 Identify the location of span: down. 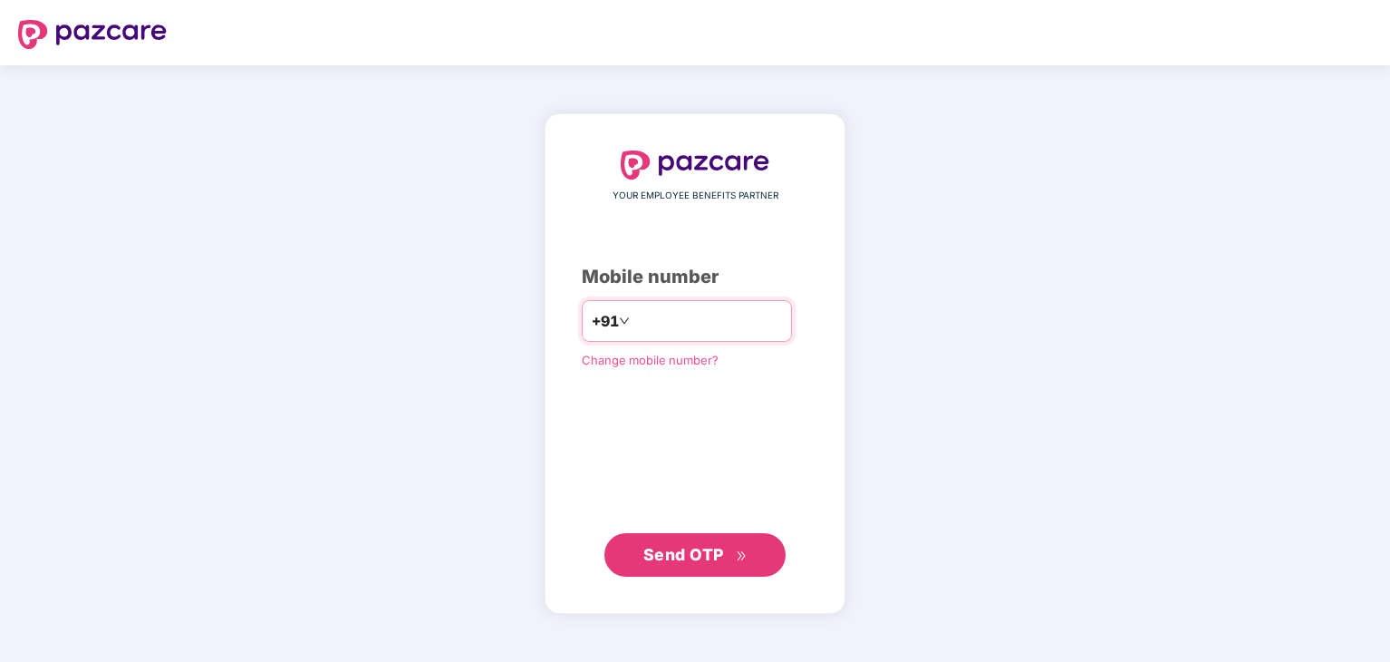
(624, 321).